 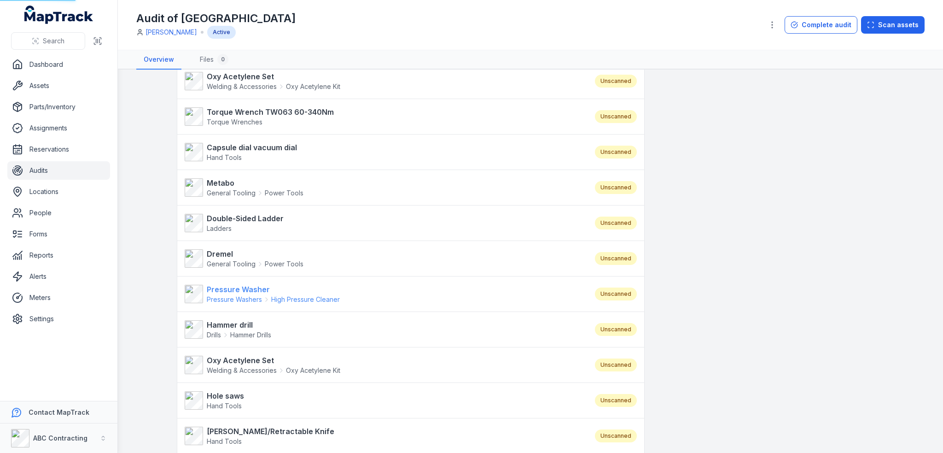 What do you see at coordinates (234, 299) in the screenshot?
I see `span: Pressure Washers` at bounding box center [234, 299].